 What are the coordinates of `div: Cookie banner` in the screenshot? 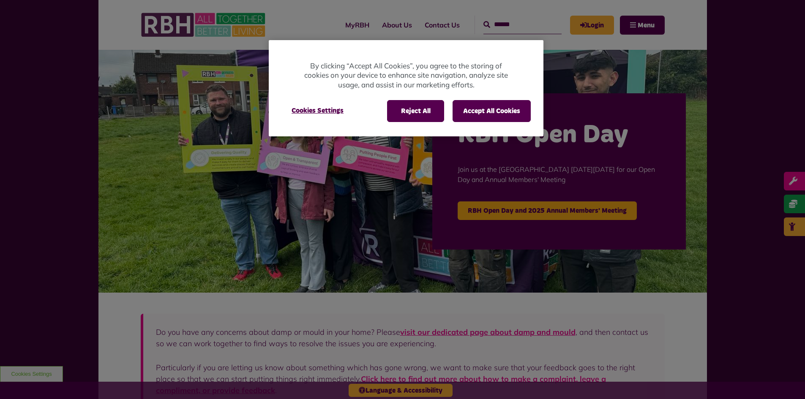 It's located at (406, 88).